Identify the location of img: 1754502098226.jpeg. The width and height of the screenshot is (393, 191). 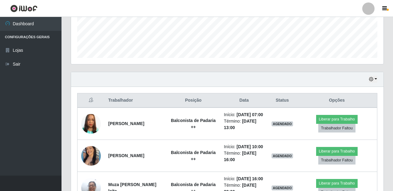
(91, 156).